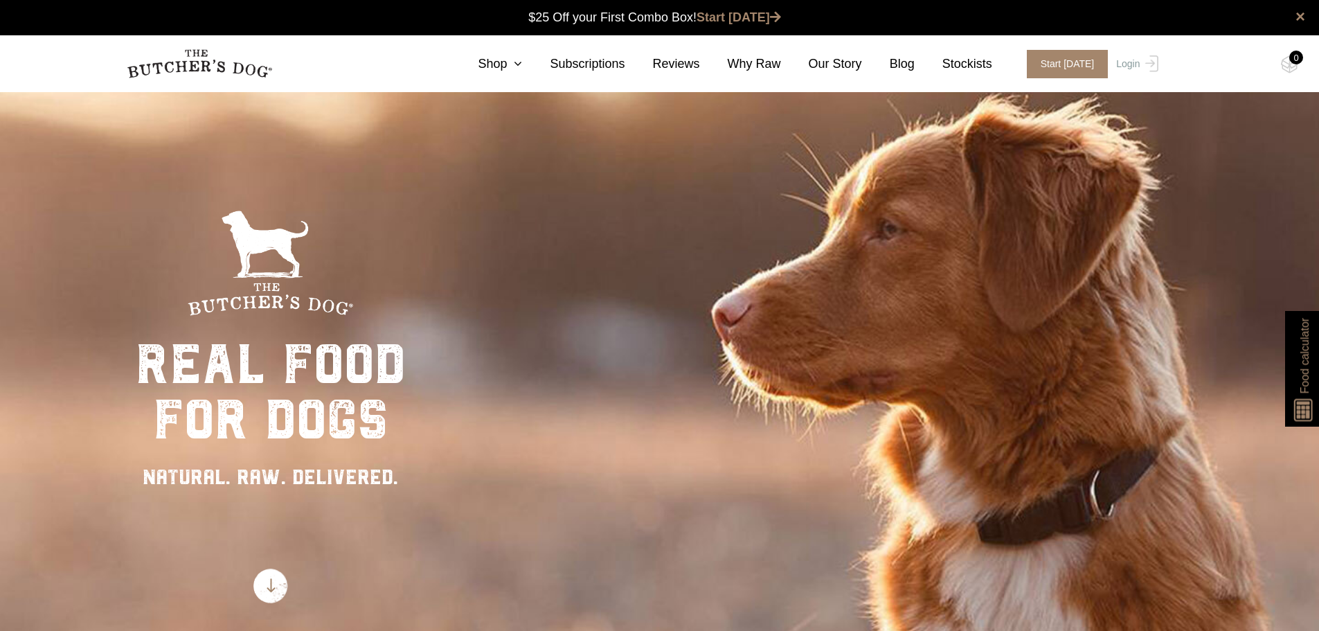  Describe the element at coordinates (1135, 64) in the screenshot. I see `a: Login` at that location.